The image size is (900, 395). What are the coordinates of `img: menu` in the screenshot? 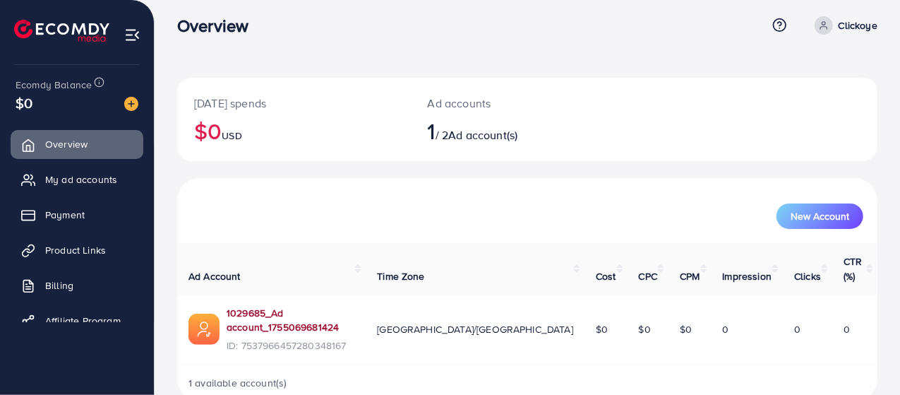 It's located at (132, 35).